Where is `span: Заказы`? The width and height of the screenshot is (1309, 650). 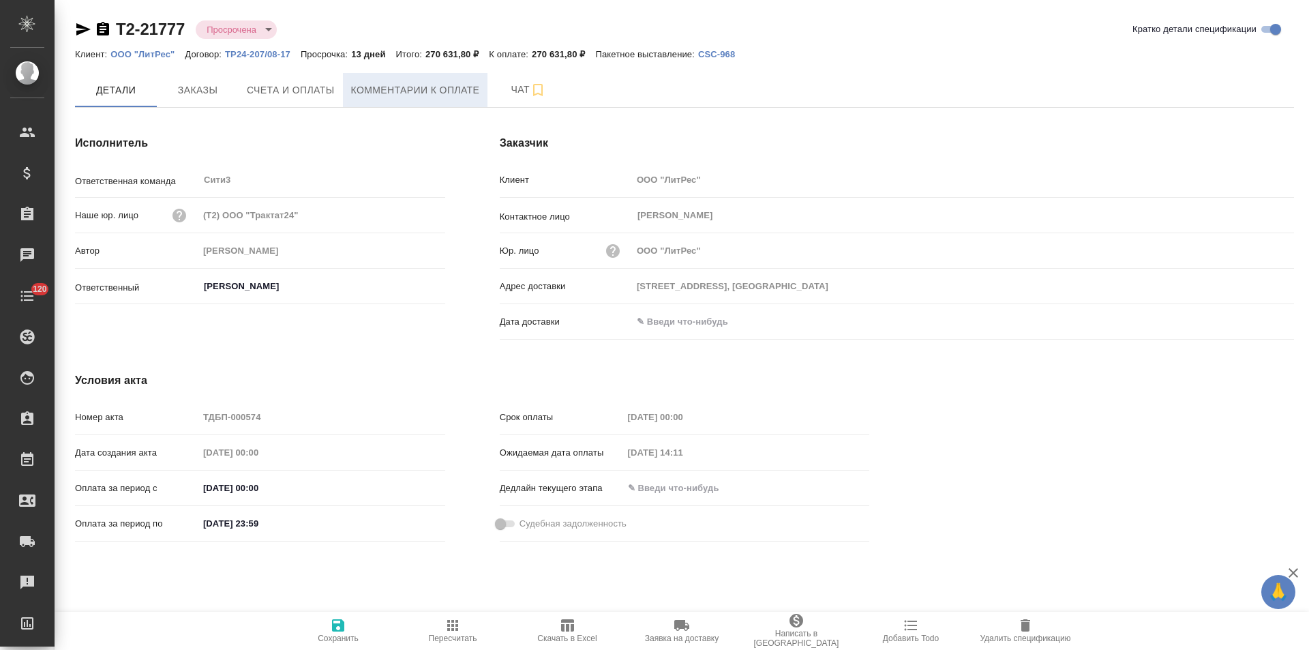 span: Заказы is located at coordinates (198, 90).